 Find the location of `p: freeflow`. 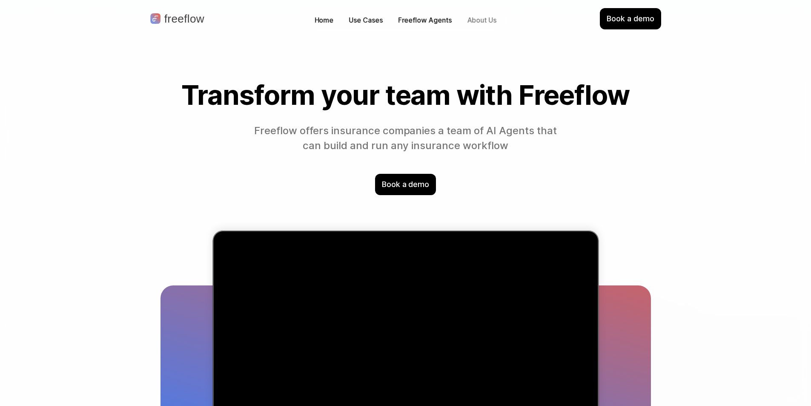

p: freeflow is located at coordinates (184, 19).